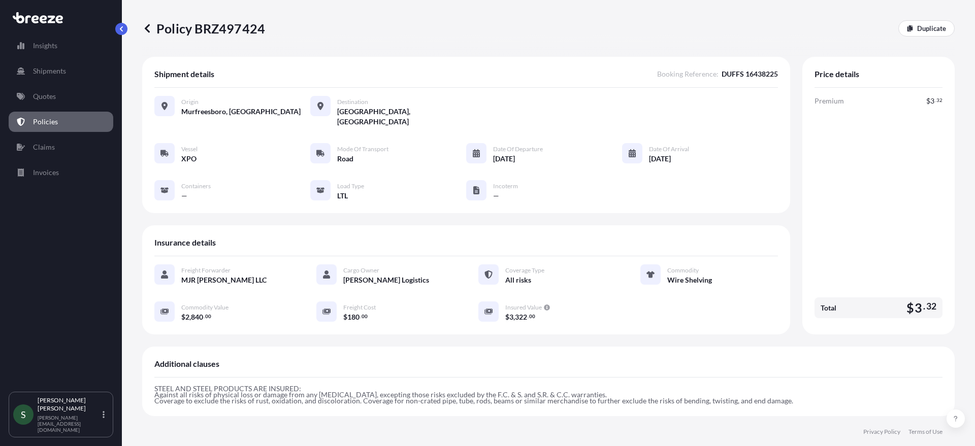  What do you see at coordinates (353, 317) in the screenshot?
I see `span: 180` at bounding box center [353, 317].